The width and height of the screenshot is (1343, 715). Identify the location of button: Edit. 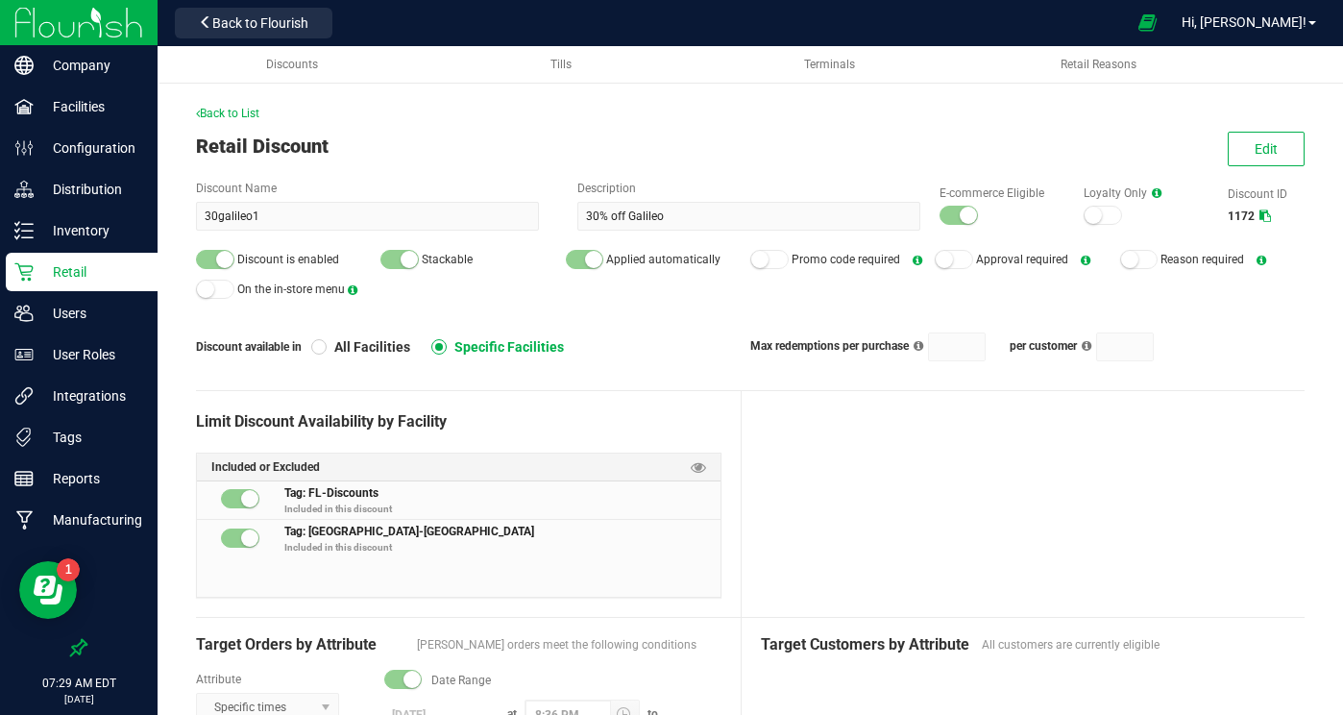
(1266, 149).